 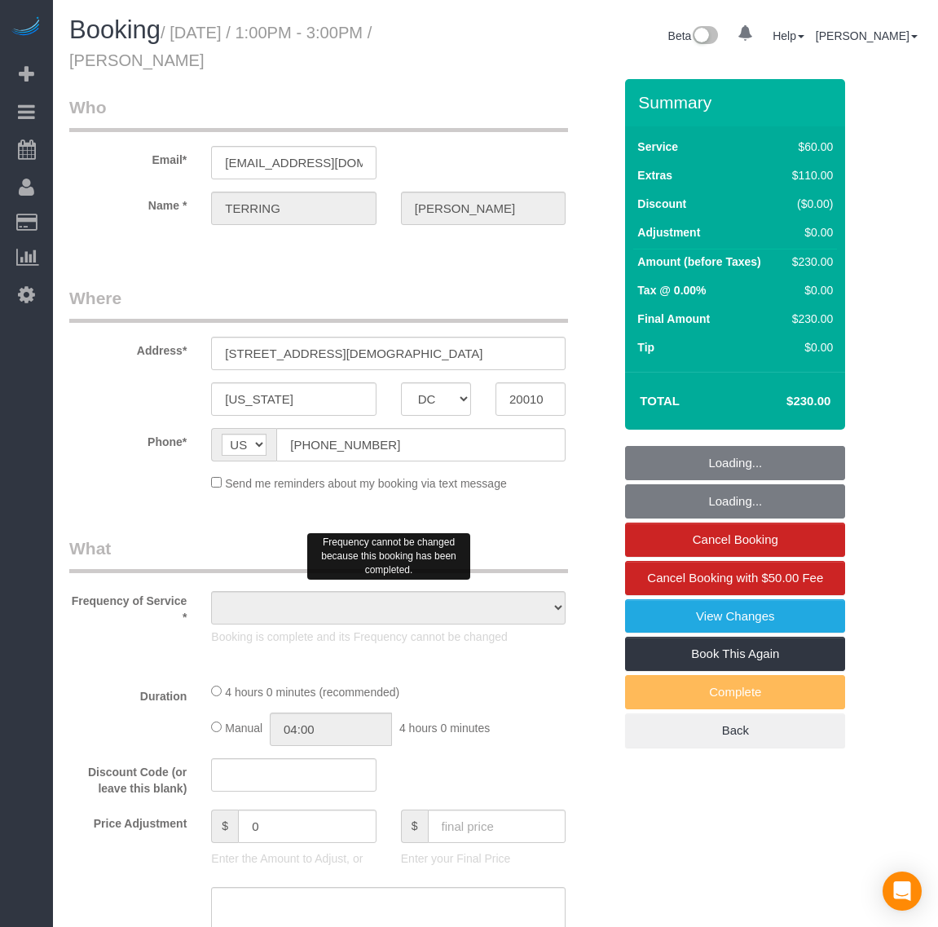 I want to click on label: Service, so click(x=658, y=147).